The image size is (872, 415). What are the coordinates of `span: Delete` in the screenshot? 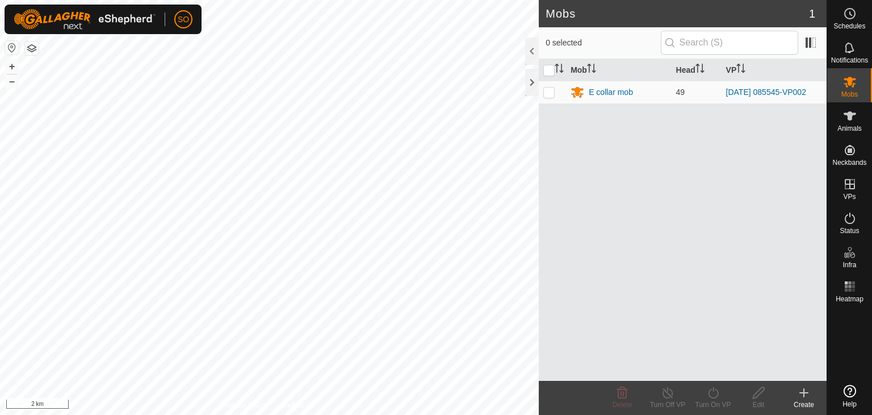 It's located at (622, 404).